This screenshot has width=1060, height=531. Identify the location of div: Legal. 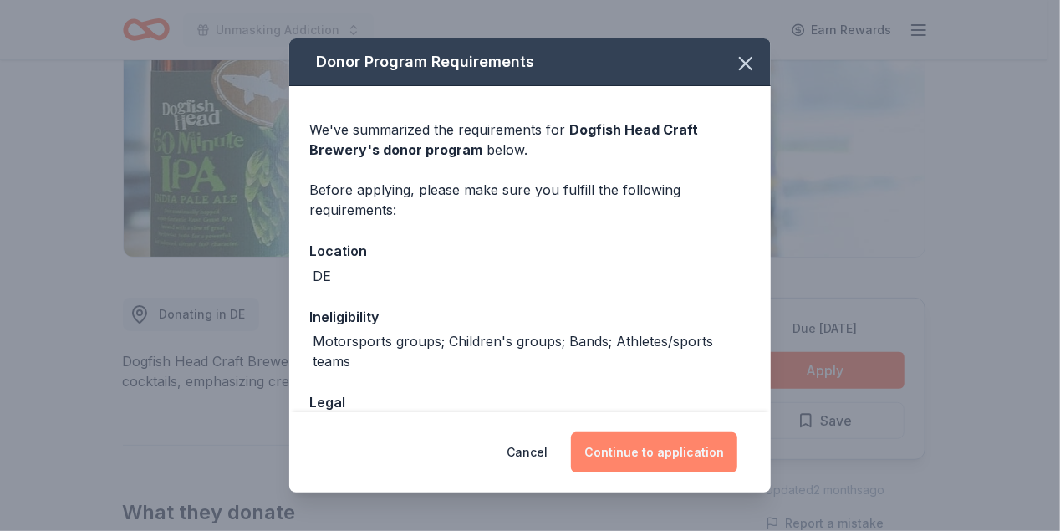
(530, 402).